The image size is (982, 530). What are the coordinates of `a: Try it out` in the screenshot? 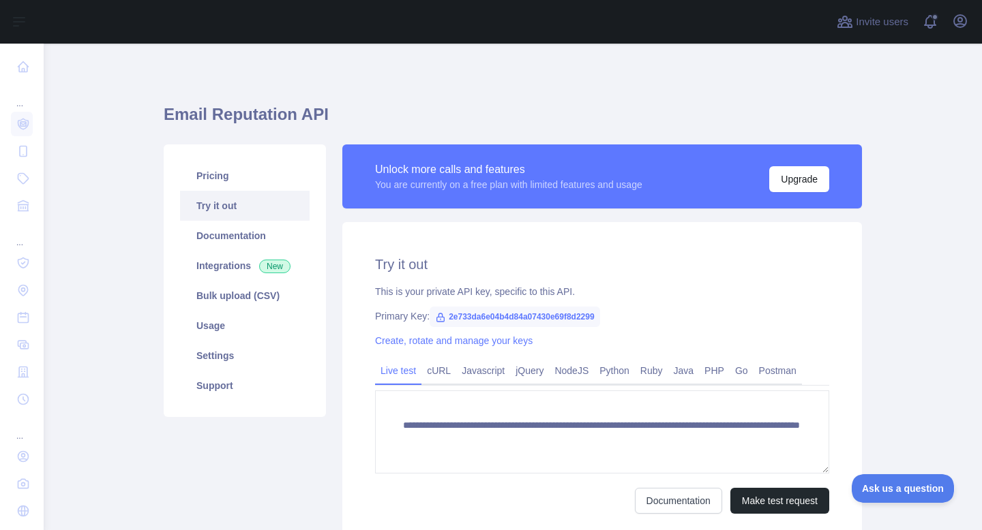 It's located at (245, 206).